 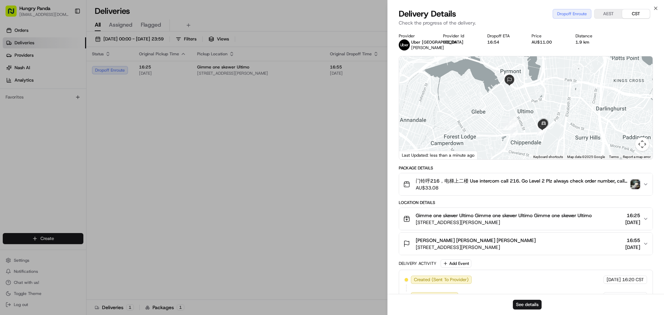 I want to click on p: Check the progress of the delivery., so click(x=526, y=23).